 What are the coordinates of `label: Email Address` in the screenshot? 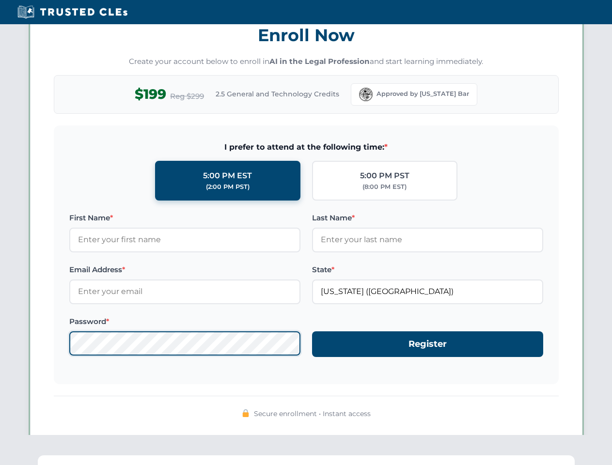 It's located at (185, 270).